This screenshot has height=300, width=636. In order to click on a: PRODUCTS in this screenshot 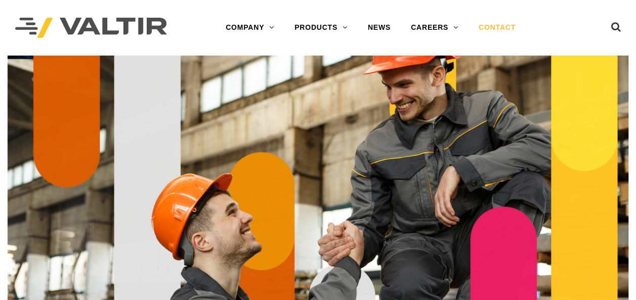, I will do `click(321, 28)`.